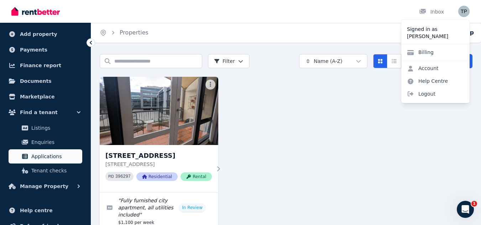  What do you see at coordinates (474, 204) in the screenshot?
I see `span: 1` at bounding box center [474, 204].